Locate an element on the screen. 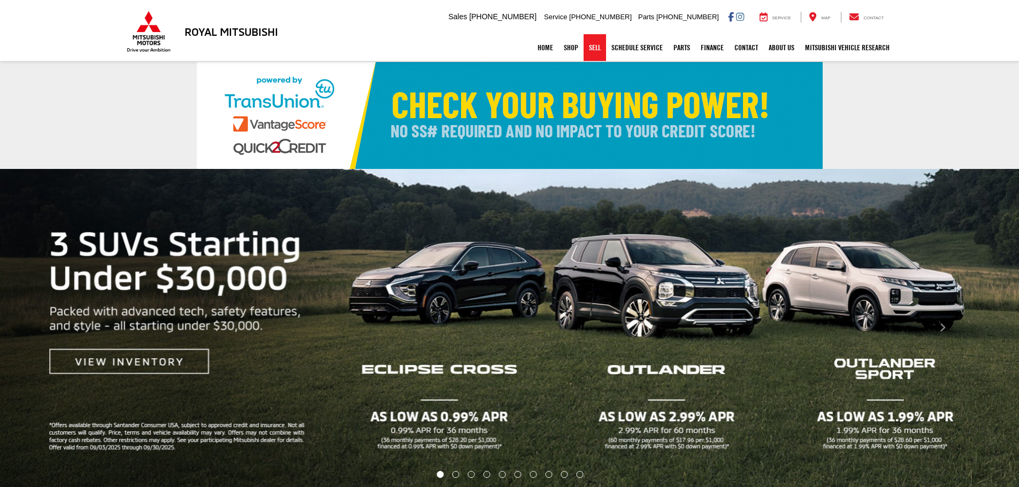  a: Sell is located at coordinates (595, 48).